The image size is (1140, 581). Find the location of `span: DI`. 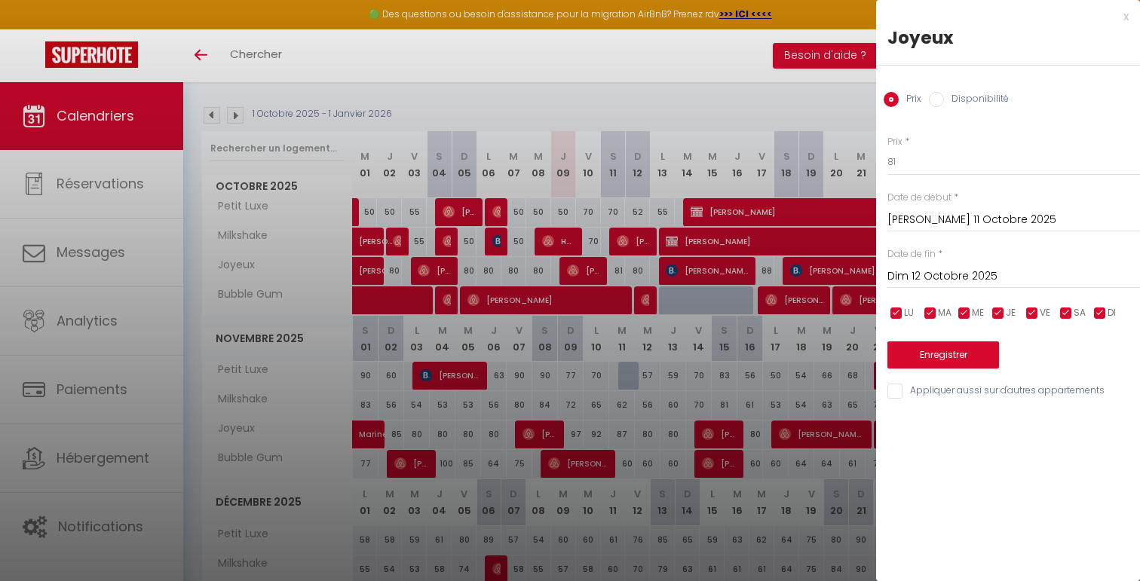

span: DI is located at coordinates (1111, 313).